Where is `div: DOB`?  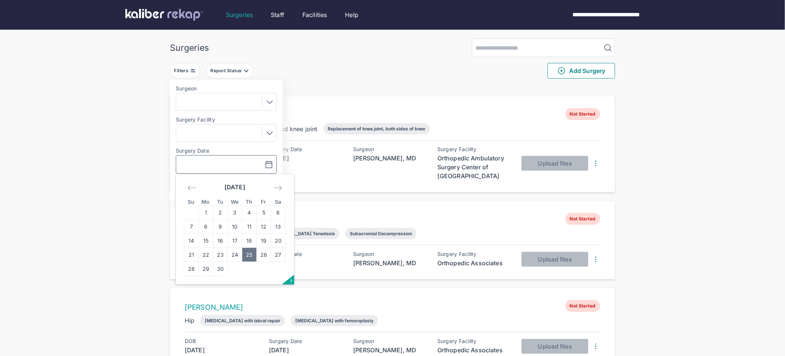 div: DOB is located at coordinates (222, 342).